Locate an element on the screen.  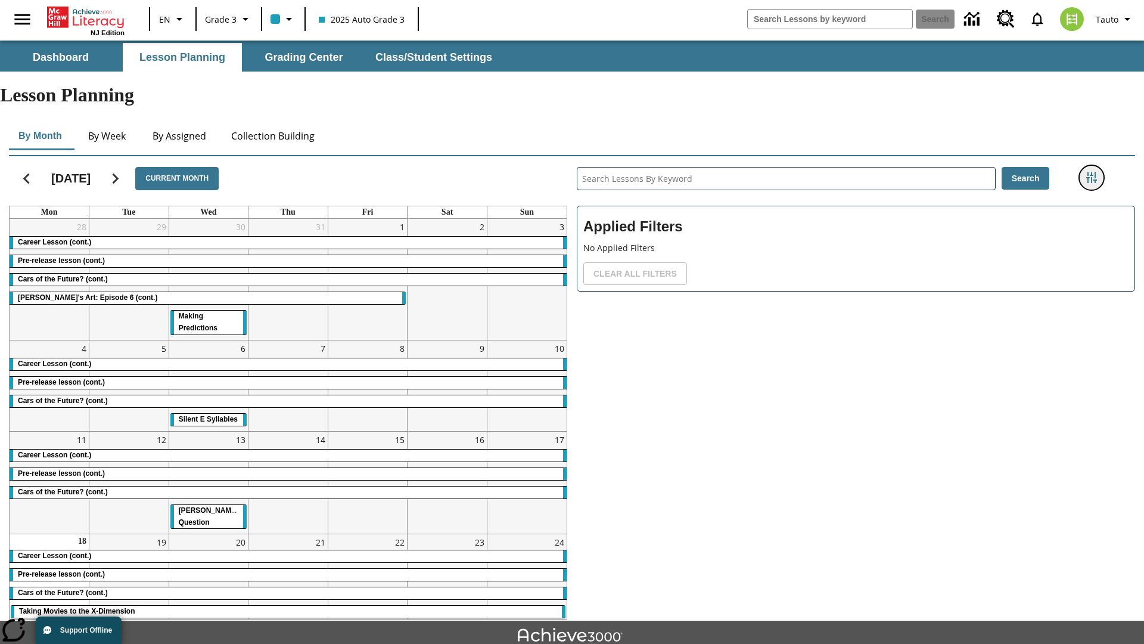
td: August 14, 2025 is located at coordinates (289, 482).